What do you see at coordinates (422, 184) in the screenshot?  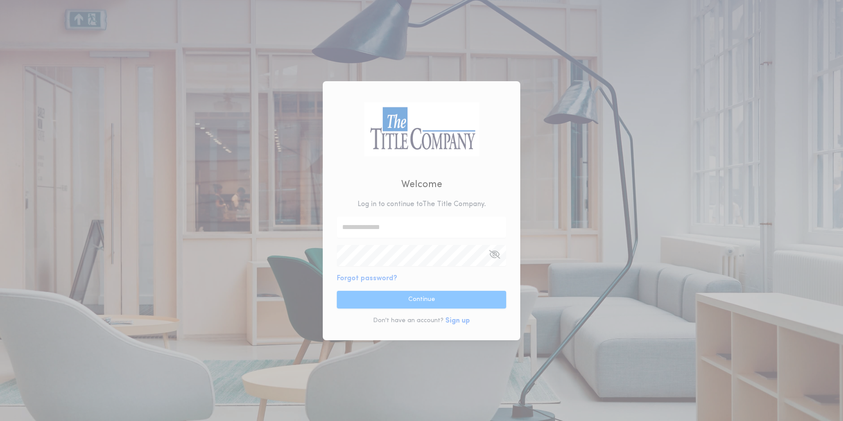 I see `h2: Welcome` at bounding box center [422, 184].